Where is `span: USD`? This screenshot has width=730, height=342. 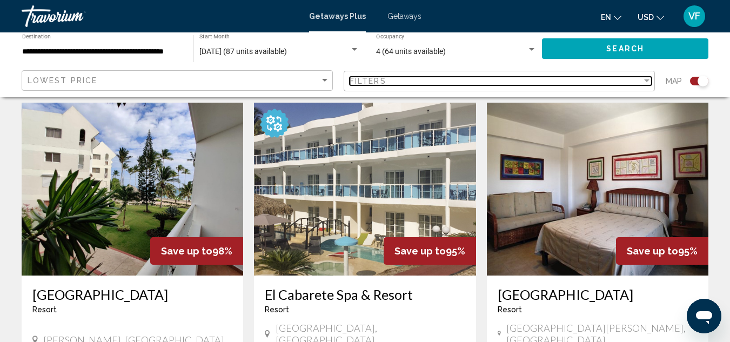
span: USD is located at coordinates (645, 17).